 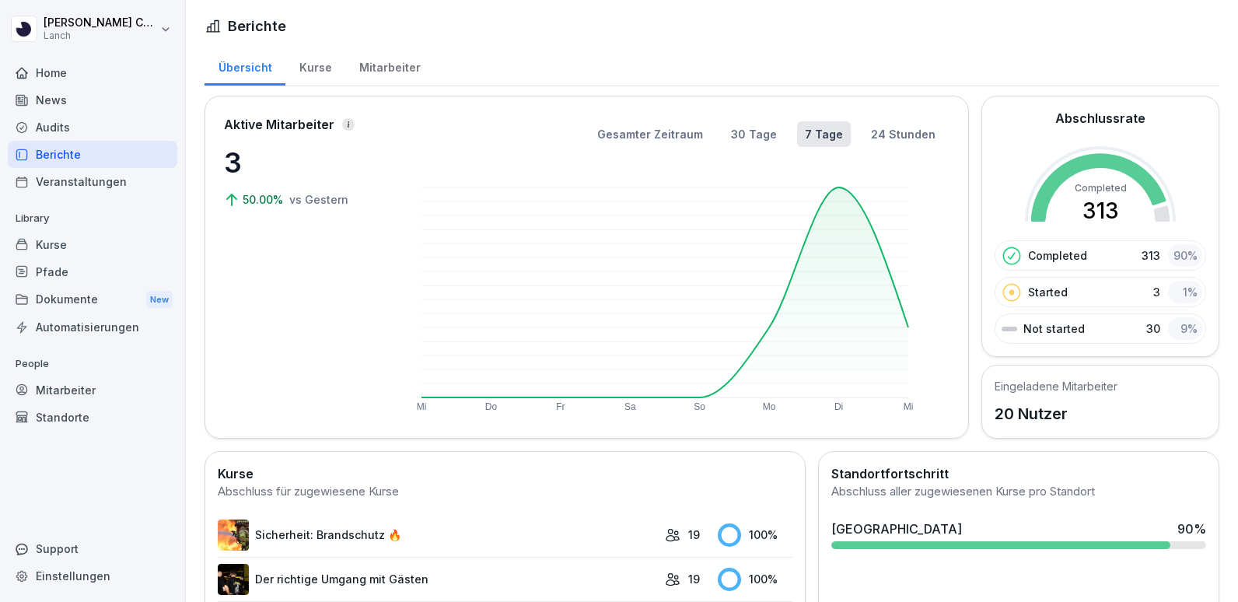 What do you see at coordinates (257, 26) in the screenshot?
I see `h1: Berichte` at bounding box center [257, 26].